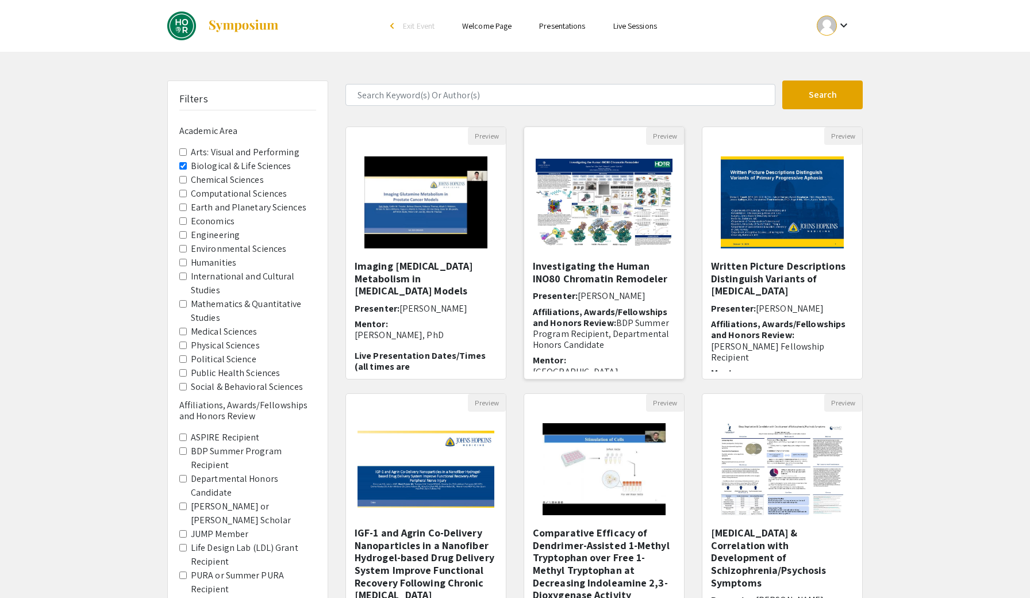 This screenshot has height=598, width=1030. What do you see at coordinates (225, 345) in the screenshot?
I see `label: Physical Sciences` at bounding box center [225, 345].